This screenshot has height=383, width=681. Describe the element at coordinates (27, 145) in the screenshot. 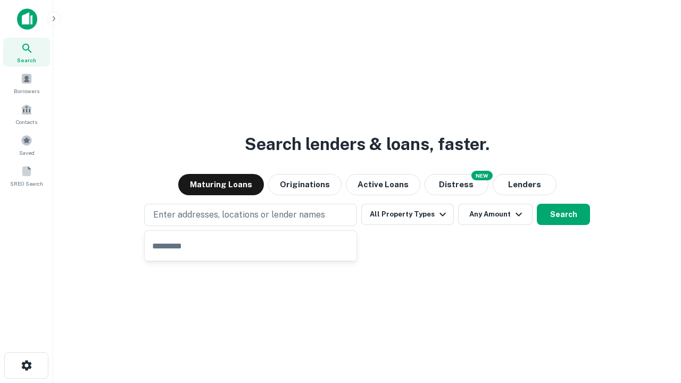

I see `div: Saved` at that location.